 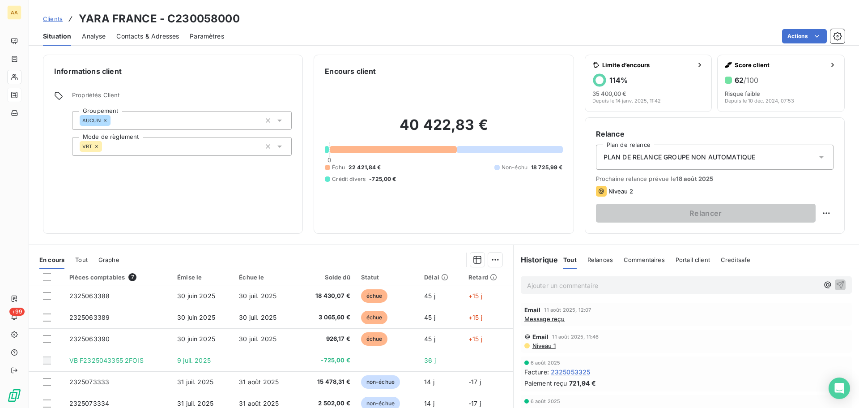 What do you see at coordinates (751, 80) in the screenshot?
I see `span: /100` at bounding box center [751, 80].